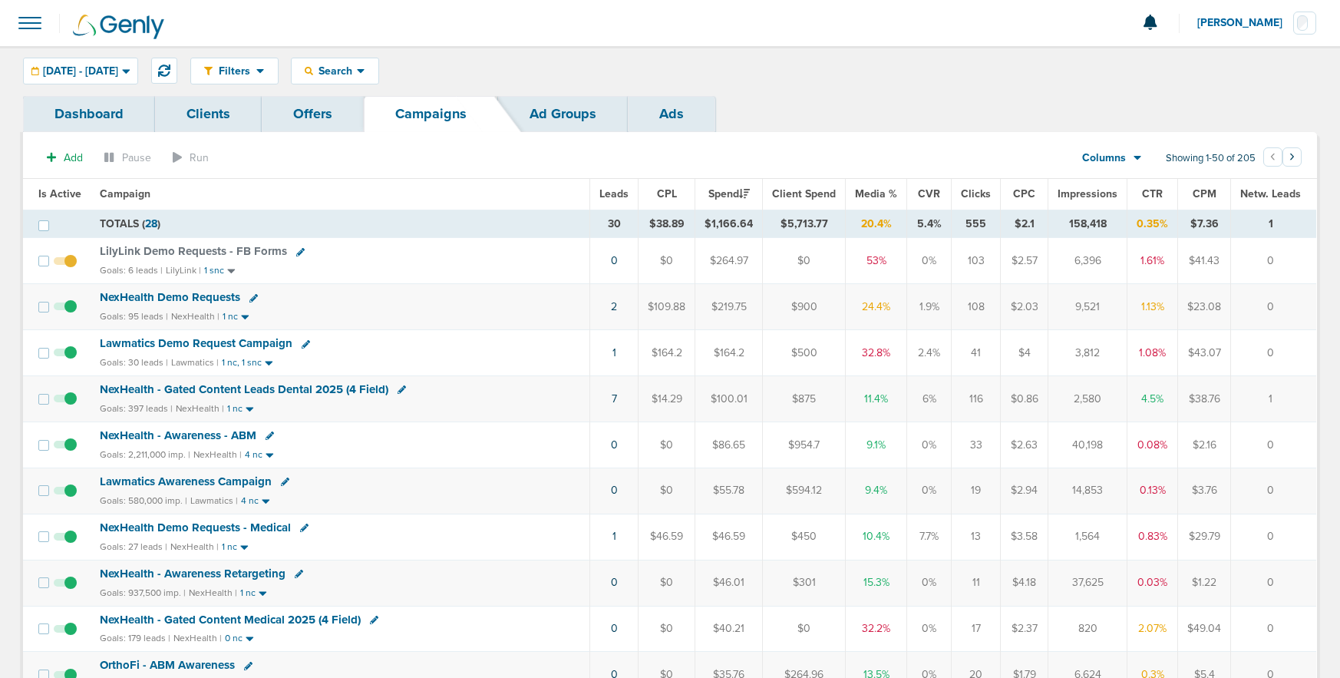 This screenshot has width=1340, height=678. Describe the element at coordinates (1103, 158) in the screenshot. I see `span: Columns` at that location.